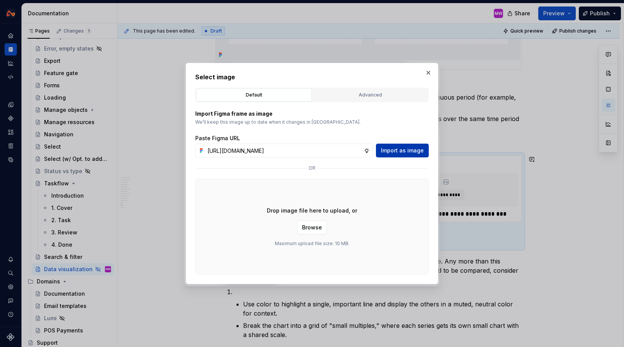  Describe the element at coordinates (284, 150) in the screenshot. I see `input: https://figma.com/file...` at that location.